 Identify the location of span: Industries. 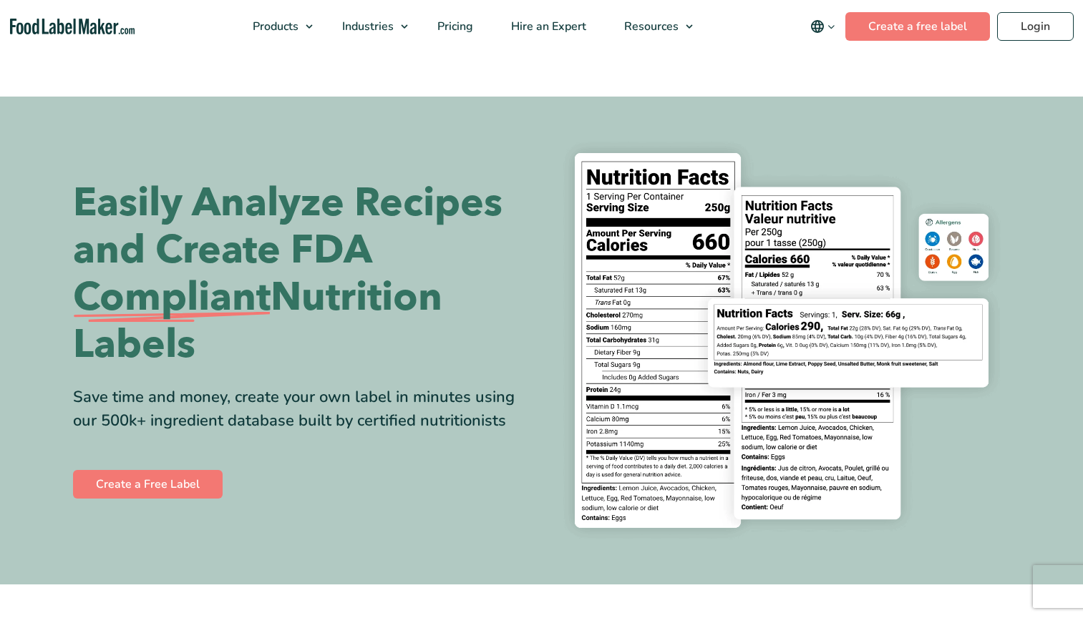
(366, 26).